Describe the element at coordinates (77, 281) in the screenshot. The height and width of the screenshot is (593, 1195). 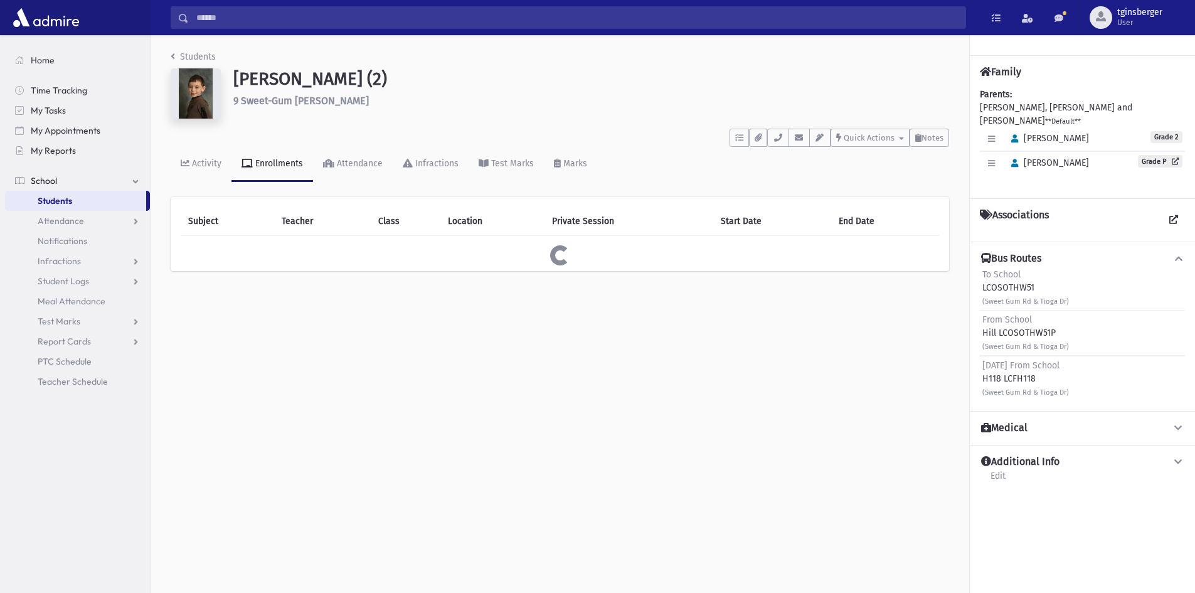
I see `a: Student Logs` at that location.